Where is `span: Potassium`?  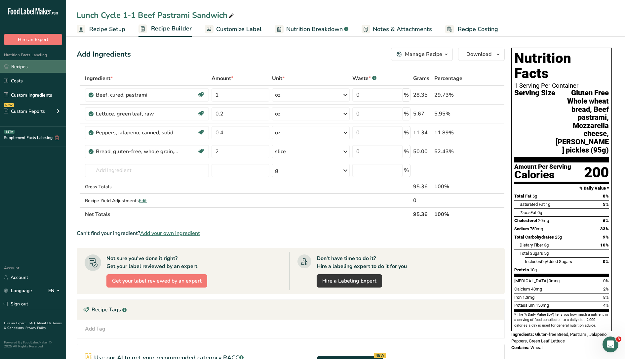 span: Potassium is located at coordinates (524, 305).